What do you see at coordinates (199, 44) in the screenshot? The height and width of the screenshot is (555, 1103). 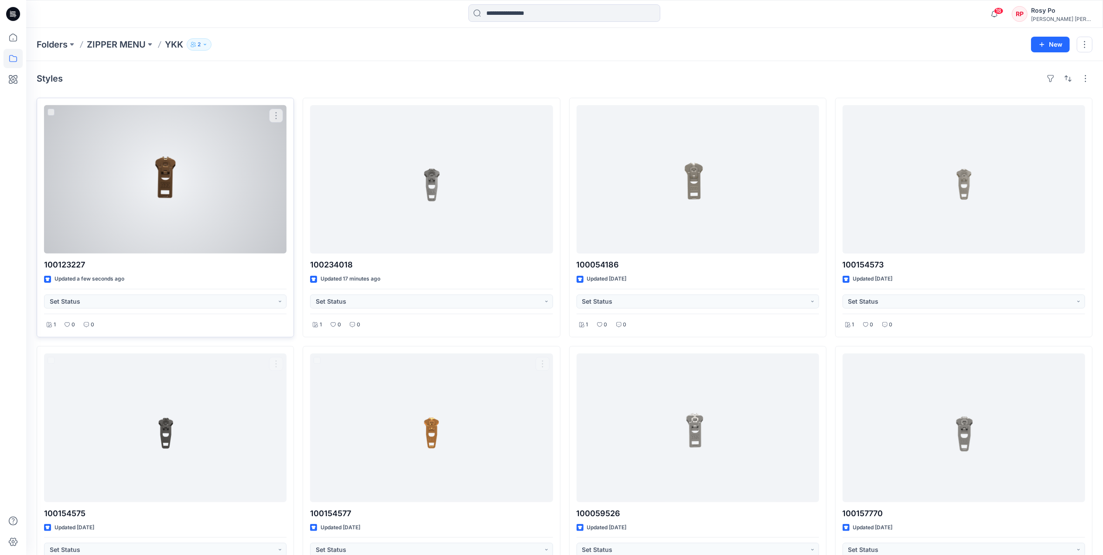 I see `button: 2` at bounding box center [199, 44].